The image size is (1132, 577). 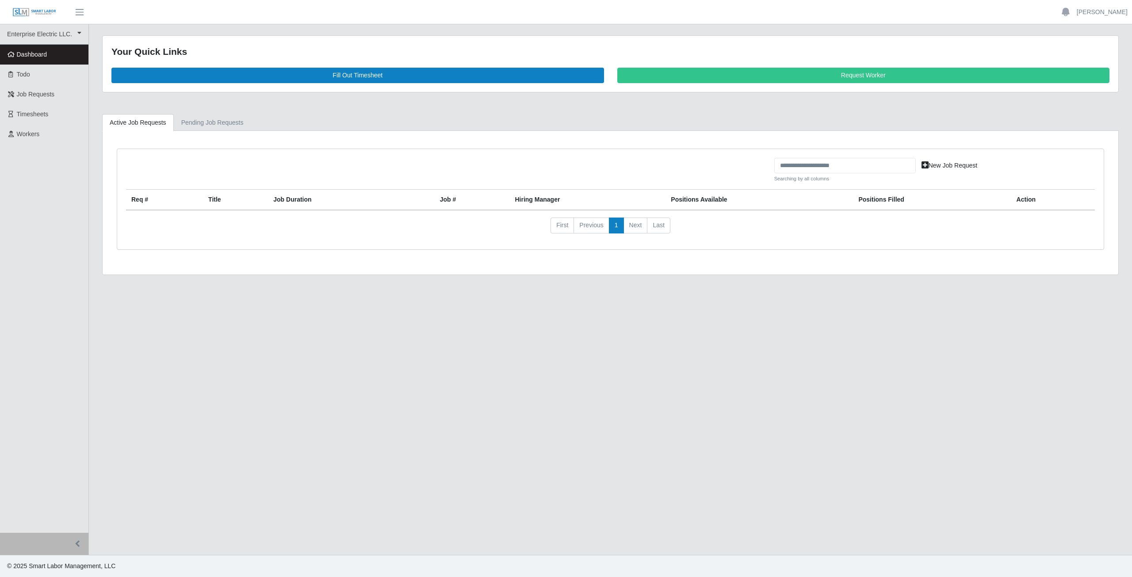 What do you see at coordinates (610, 52) in the screenshot?
I see `div: Your Quick Links` at bounding box center [610, 52].